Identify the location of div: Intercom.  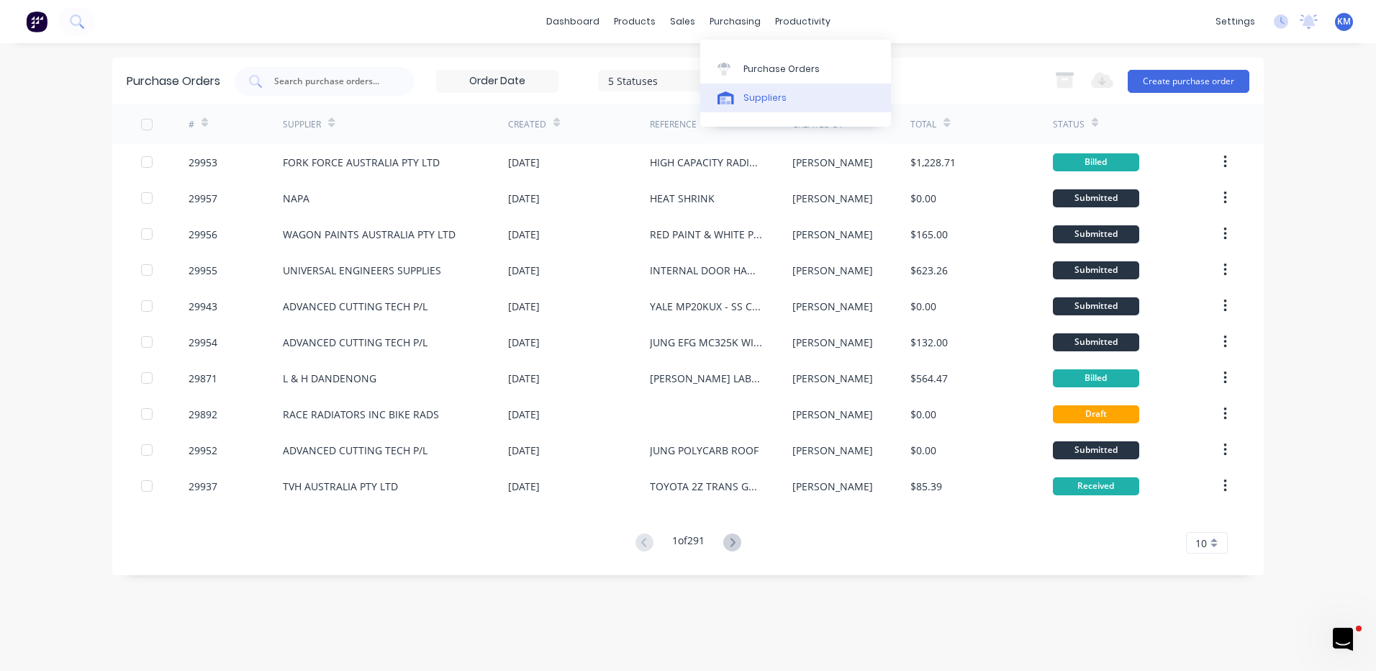
(17, 26).